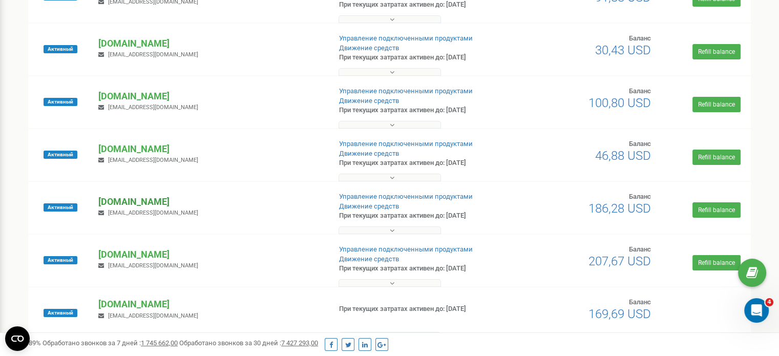  Describe the element at coordinates (620, 314) in the screenshot. I see `span: 169,69 USD` at that location.